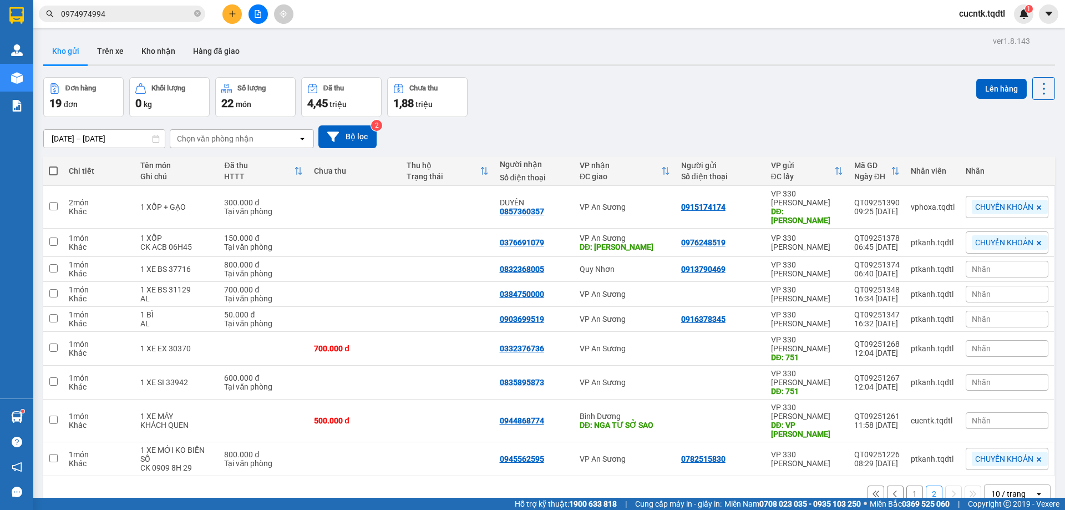 The height and width of the screenshot is (510, 1065). What do you see at coordinates (522, 421) in the screenshot?
I see `div: 0944868774` at bounding box center [522, 421].